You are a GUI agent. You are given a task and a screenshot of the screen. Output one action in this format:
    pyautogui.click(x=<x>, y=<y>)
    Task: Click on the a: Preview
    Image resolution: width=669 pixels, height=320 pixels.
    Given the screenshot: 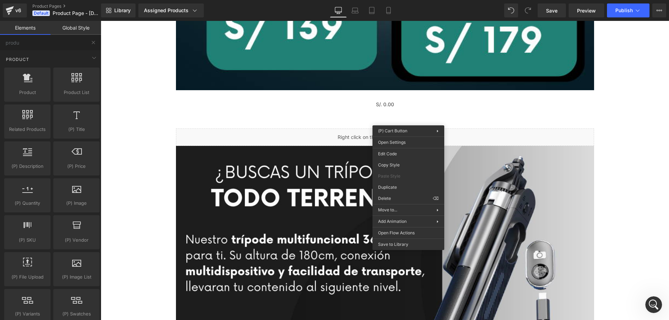 What is the action you would take?
    pyautogui.click(x=586, y=10)
    